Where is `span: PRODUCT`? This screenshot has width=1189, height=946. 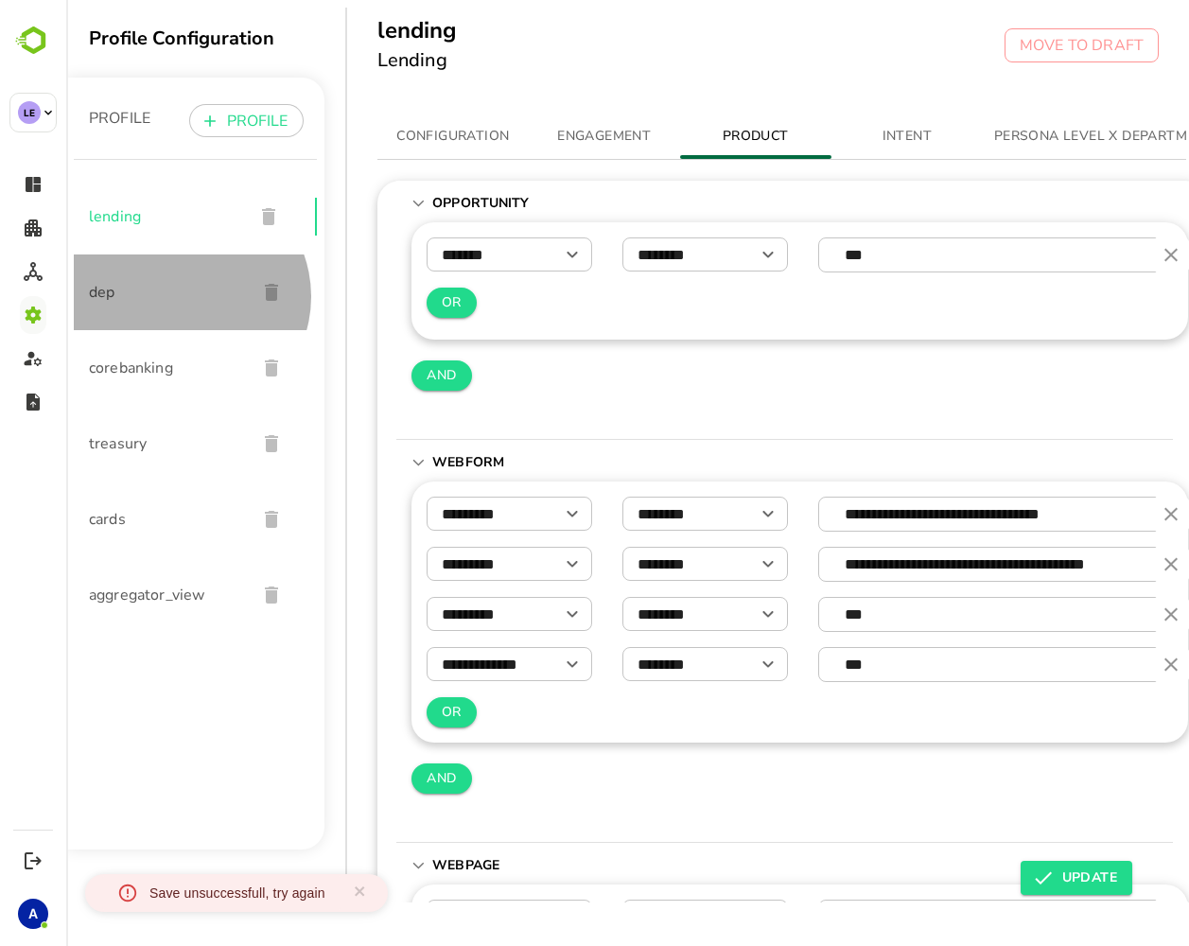 span: PRODUCT is located at coordinates (689, 136).